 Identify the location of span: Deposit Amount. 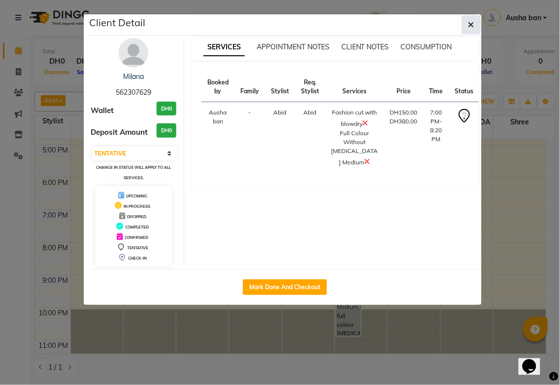
(120, 132).